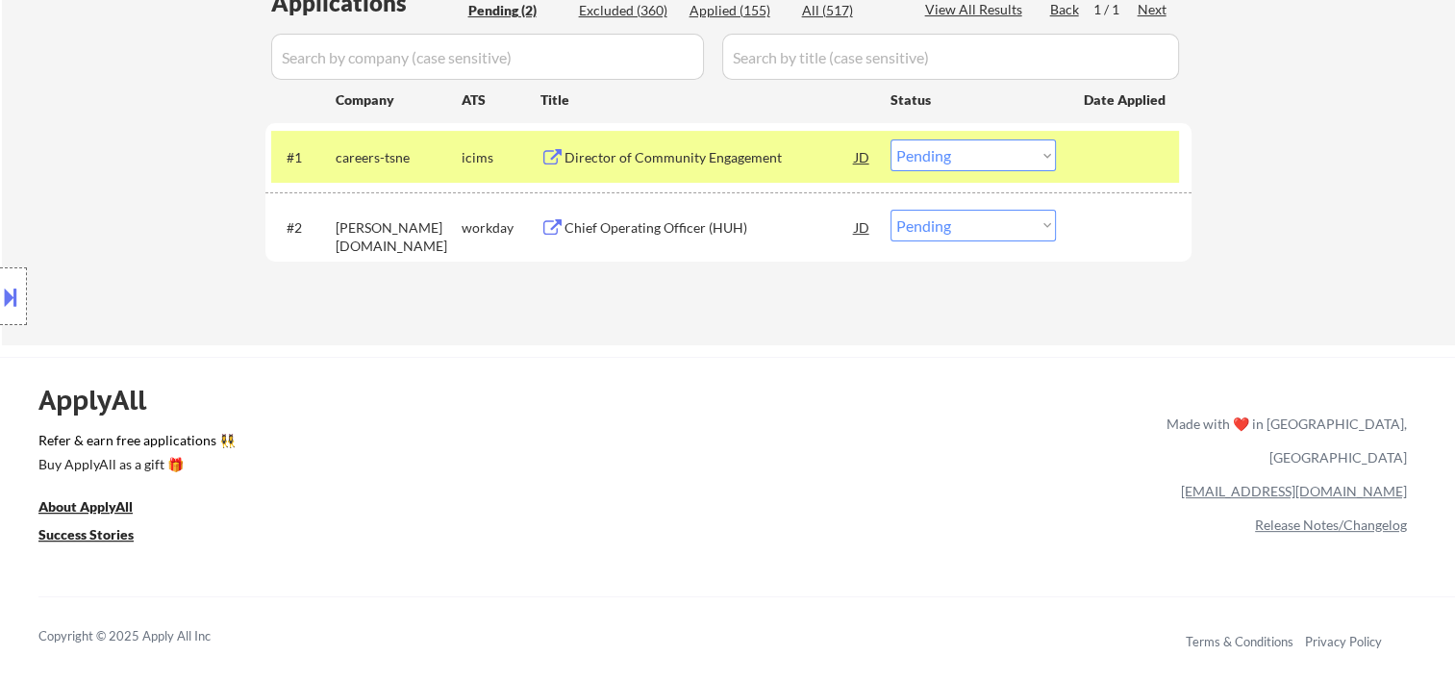 Image resolution: width=1455 pixels, height=681 pixels. Describe the element at coordinates (974, 99) in the screenshot. I see `div: Status` at that location.